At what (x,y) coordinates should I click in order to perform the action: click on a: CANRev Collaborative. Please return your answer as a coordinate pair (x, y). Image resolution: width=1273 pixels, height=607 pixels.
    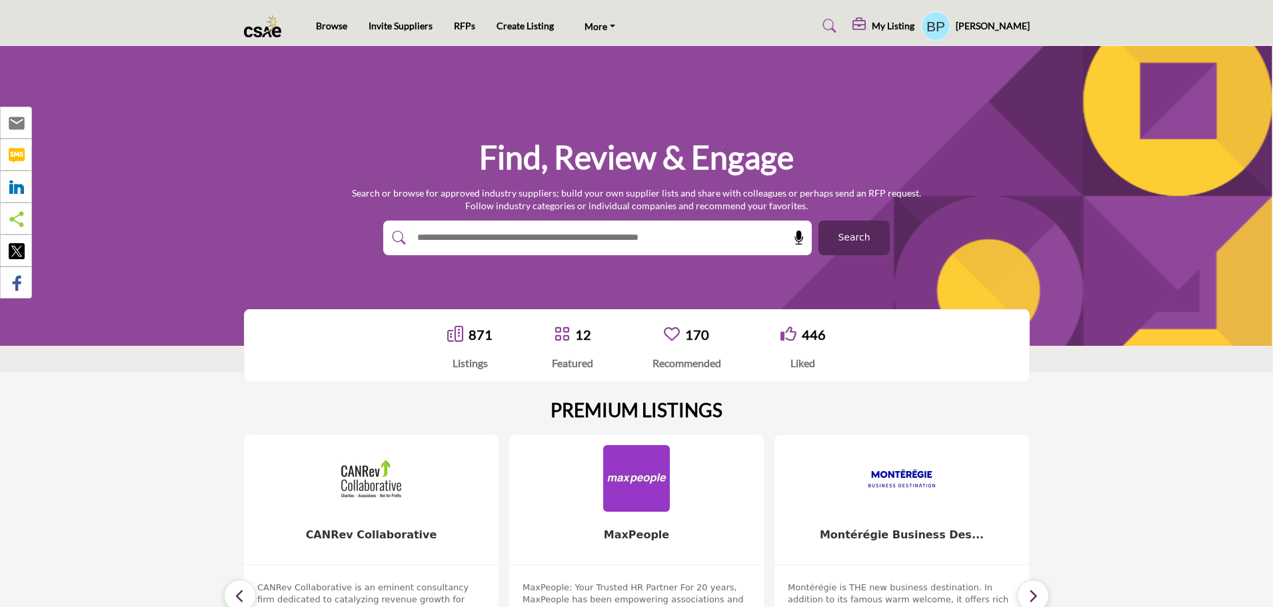
    Looking at the image, I should click on (371, 535).